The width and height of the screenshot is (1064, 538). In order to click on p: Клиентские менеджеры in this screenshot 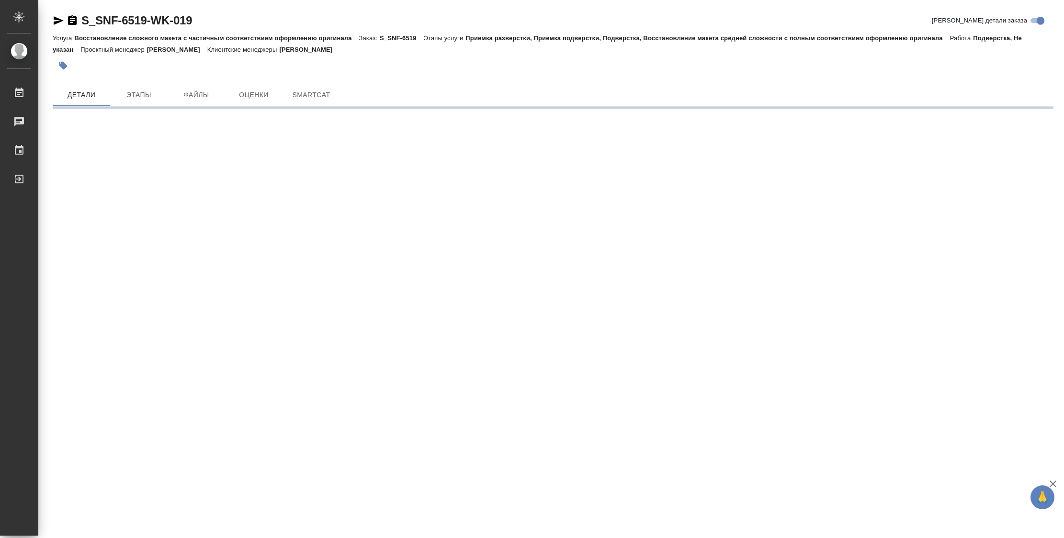, I will do `click(243, 49)`.